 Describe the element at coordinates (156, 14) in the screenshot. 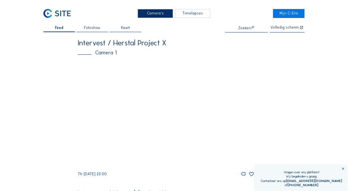

I see `div: Camera's` at that location.